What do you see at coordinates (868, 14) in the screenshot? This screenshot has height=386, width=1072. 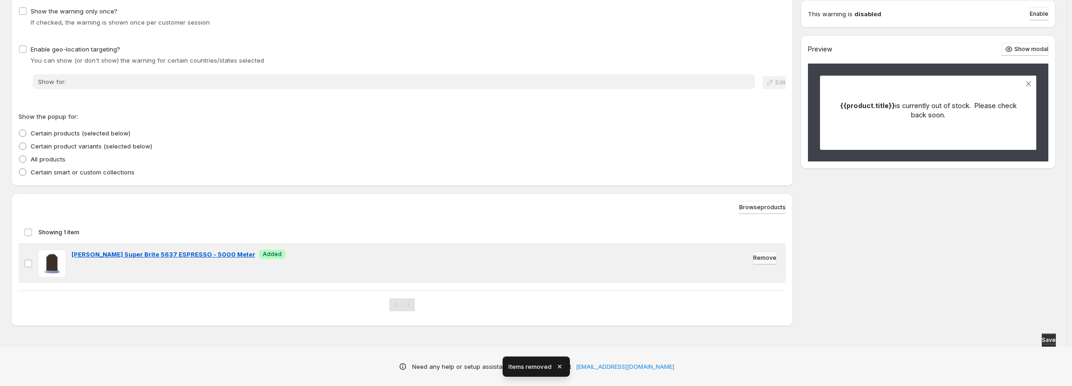 I see `strong: disabled` at bounding box center [868, 14].